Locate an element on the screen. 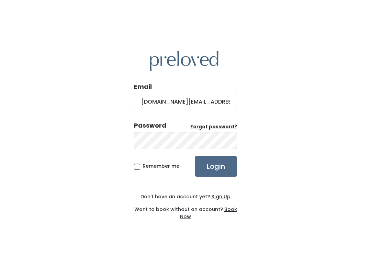 The height and width of the screenshot is (271, 371). a: Book Now is located at coordinates (209, 213).